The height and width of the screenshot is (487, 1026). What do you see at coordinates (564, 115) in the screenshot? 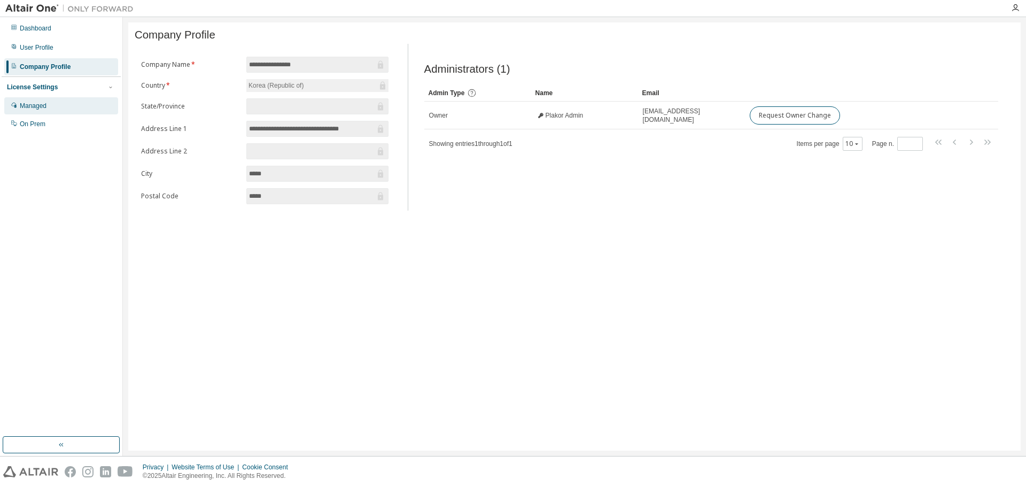
I see `span: Plakor Admin` at bounding box center [564, 115].